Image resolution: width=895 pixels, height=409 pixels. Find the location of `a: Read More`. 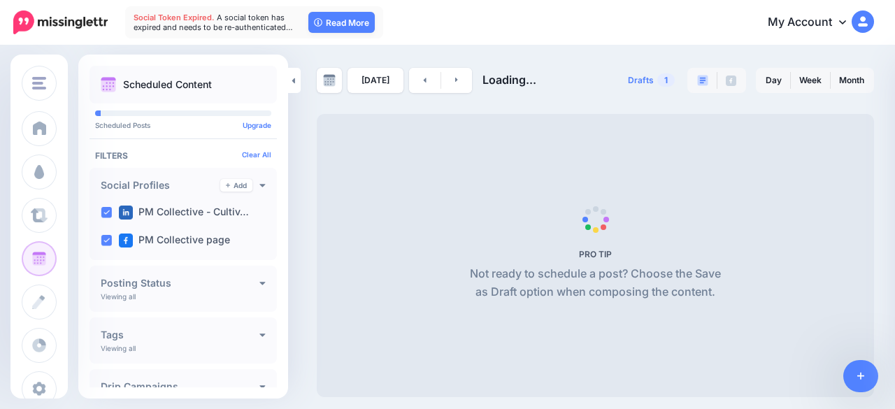

a: Read More is located at coordinates (341, 22).